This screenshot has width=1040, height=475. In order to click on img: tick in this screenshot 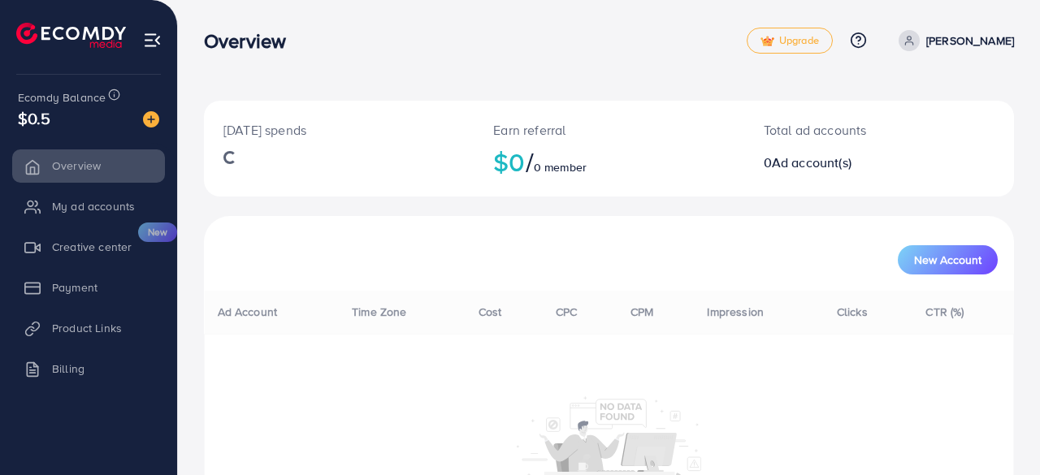, I will do `click(767, 41)`.